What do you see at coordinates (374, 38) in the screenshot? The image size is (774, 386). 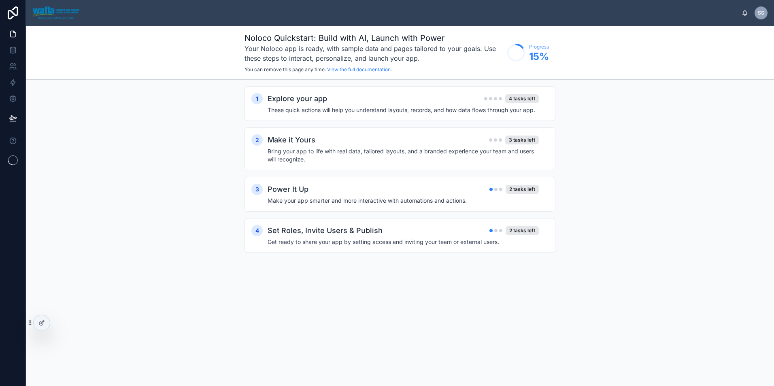 I see `h1: Noloco Quickstart: Build with AI, Launch with Power` at bounding box center [374, 38].